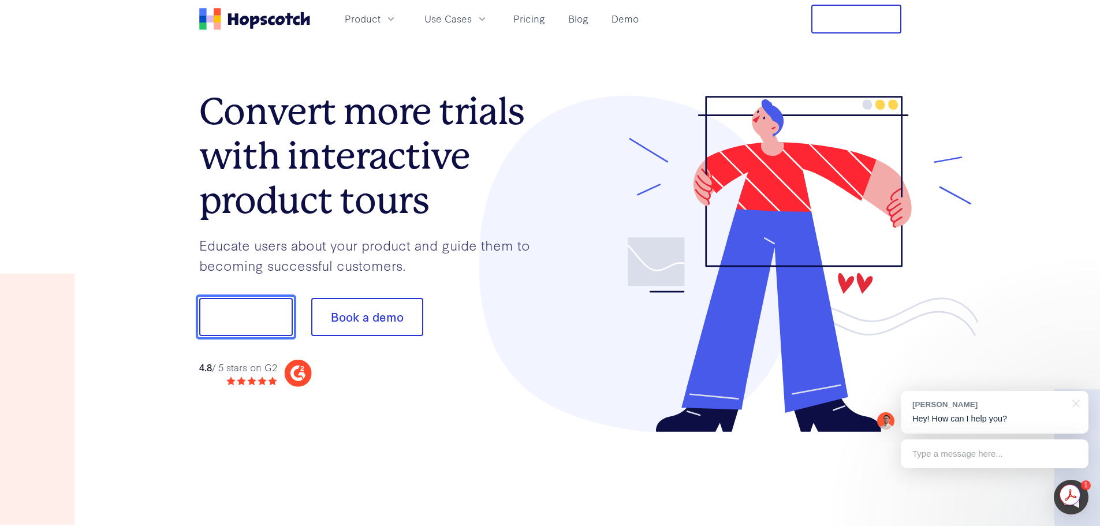 This screenshot has width=1100, height=526. Describe the element at coordinates (371, 18) in the screenshot. I see `button: Product` at that location.